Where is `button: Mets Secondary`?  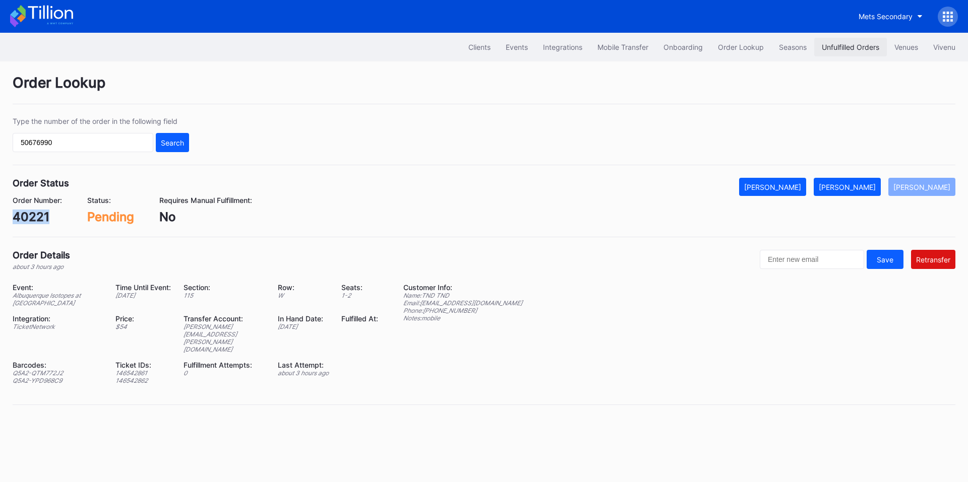
button: Mets Secondary is located at coordinates (890, 16).